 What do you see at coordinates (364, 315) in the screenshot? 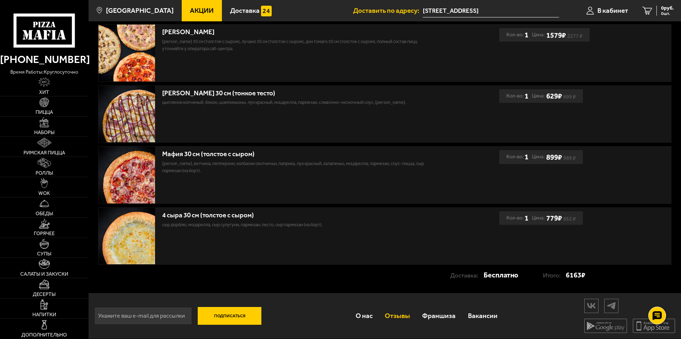
I see `a: О нас` at bounding box center [364, 315].